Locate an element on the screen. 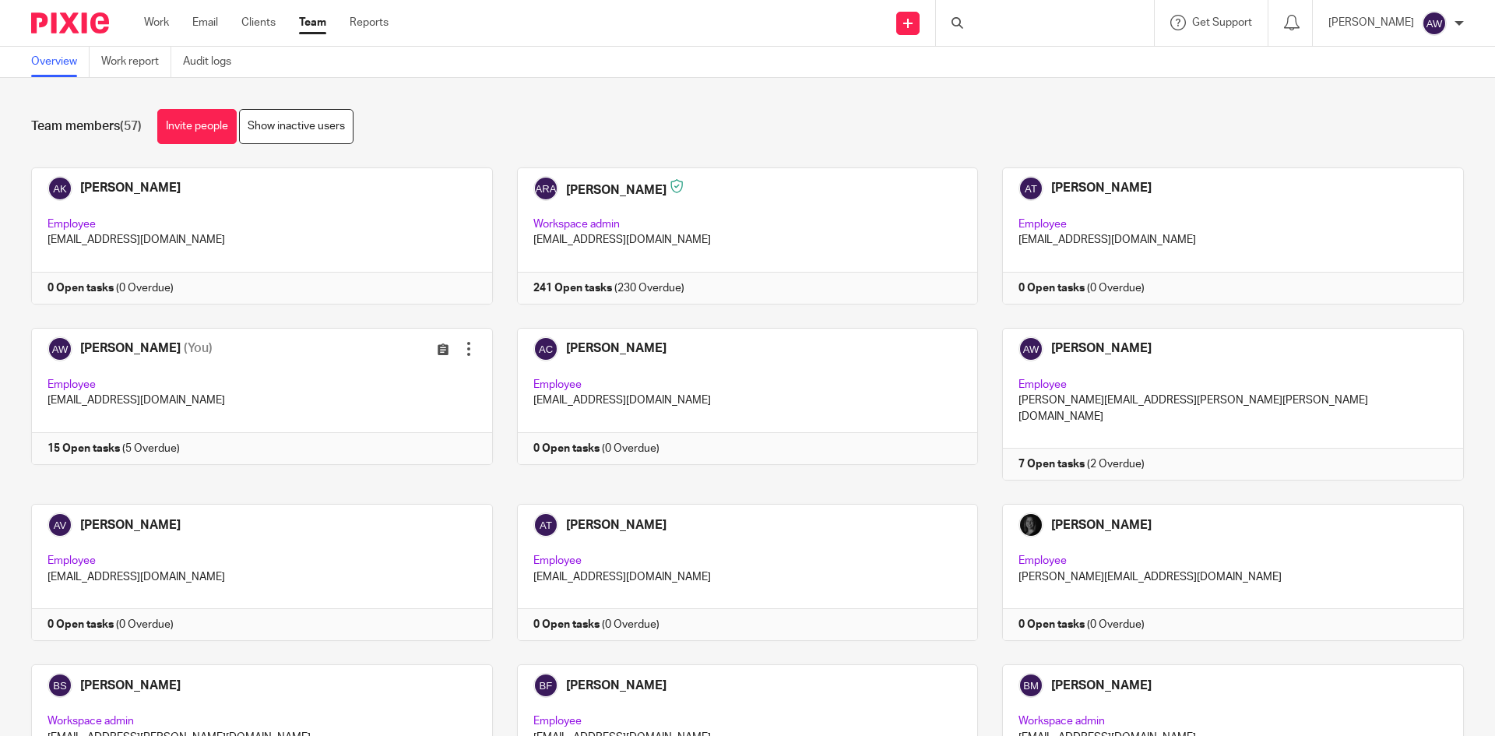 The image size is (1495, 736). a: Audit logs is located at coordinates (213, 62).